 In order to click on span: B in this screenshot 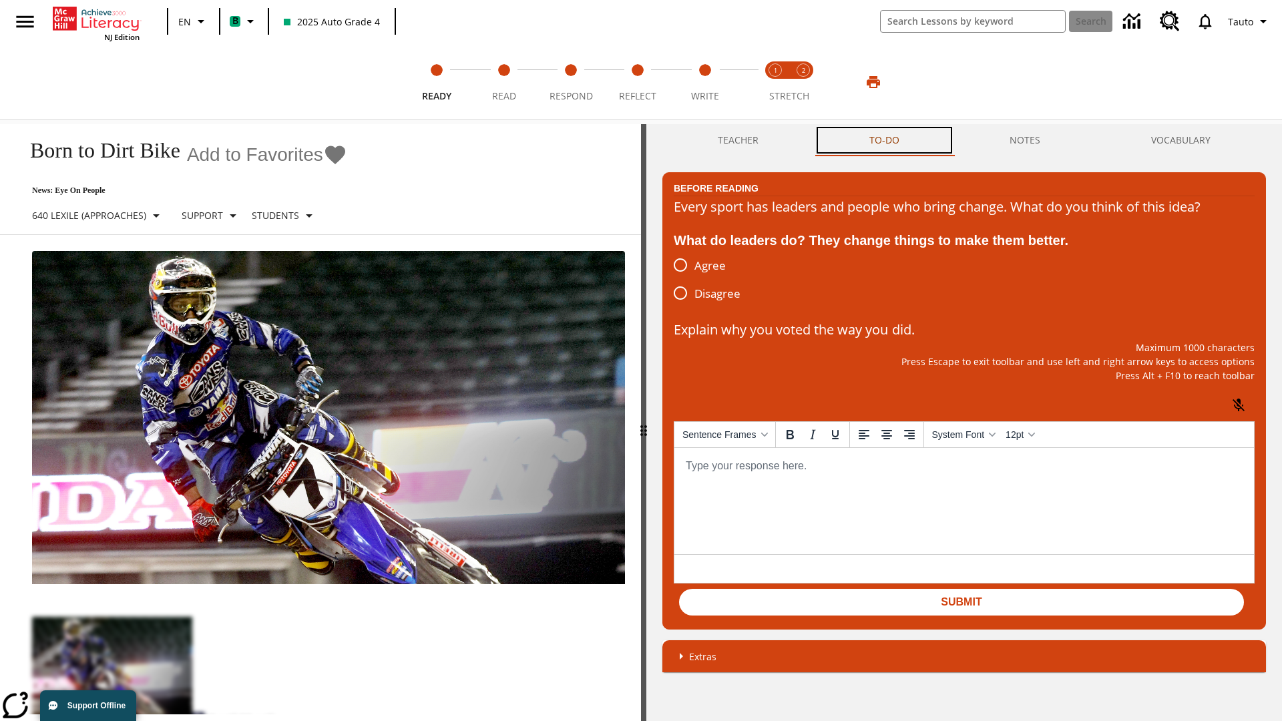, I will do `click(235, 21)`.